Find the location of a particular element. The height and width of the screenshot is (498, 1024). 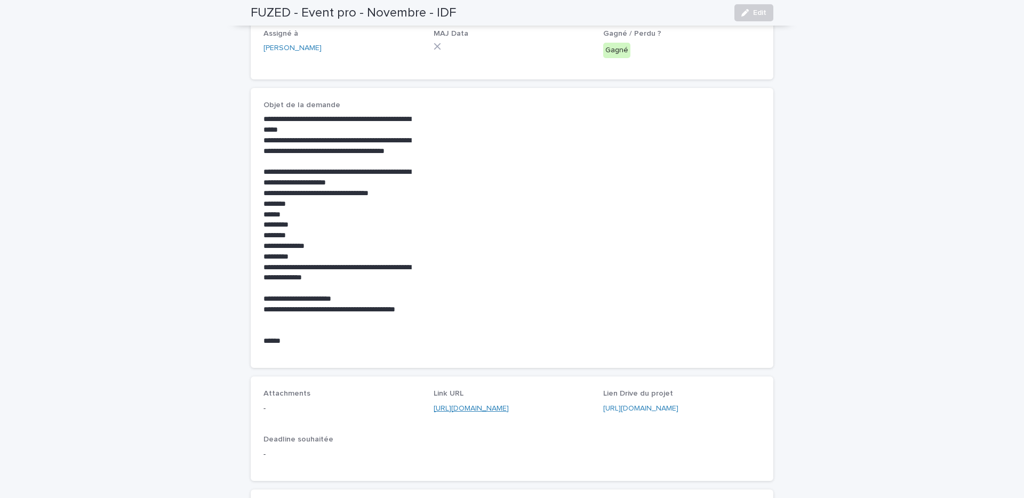

span: Edit is located at coordinates (759, 13).